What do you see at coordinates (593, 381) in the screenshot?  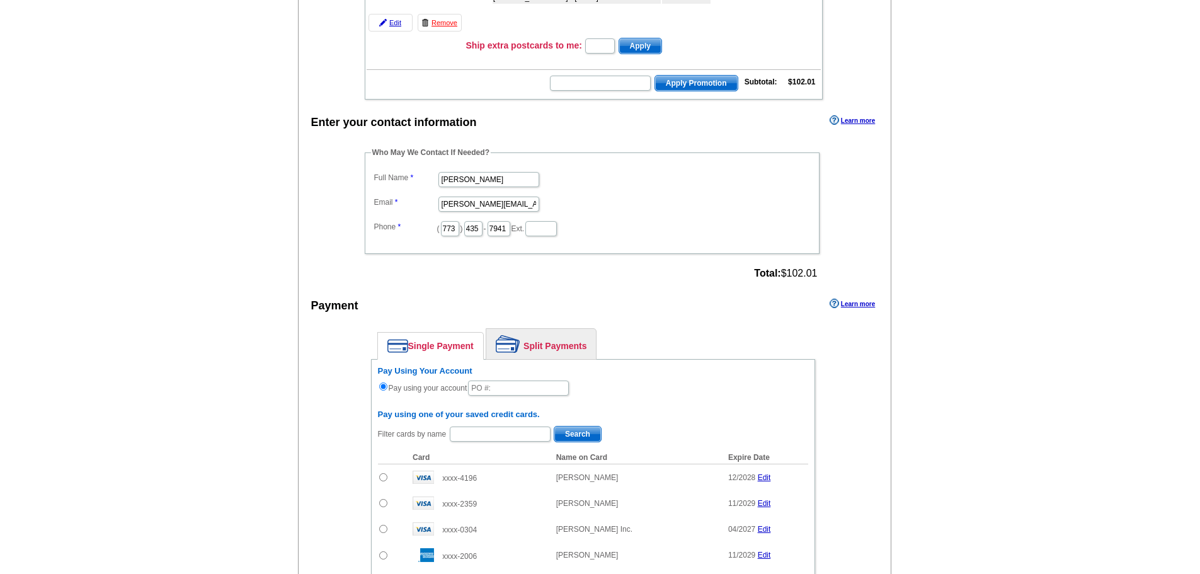 I see `div: Pay using your account` at bounding box center [593, 381].